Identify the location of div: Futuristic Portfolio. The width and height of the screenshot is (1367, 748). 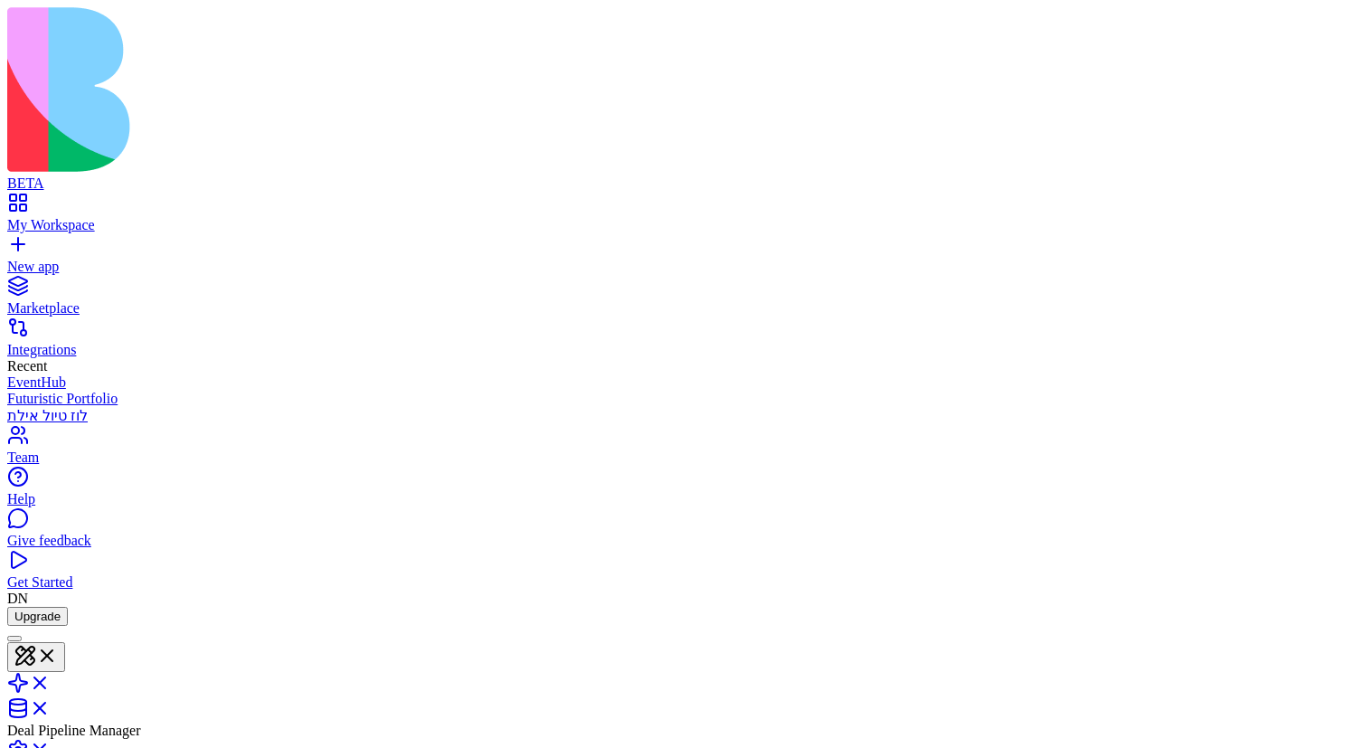
(683, 399).